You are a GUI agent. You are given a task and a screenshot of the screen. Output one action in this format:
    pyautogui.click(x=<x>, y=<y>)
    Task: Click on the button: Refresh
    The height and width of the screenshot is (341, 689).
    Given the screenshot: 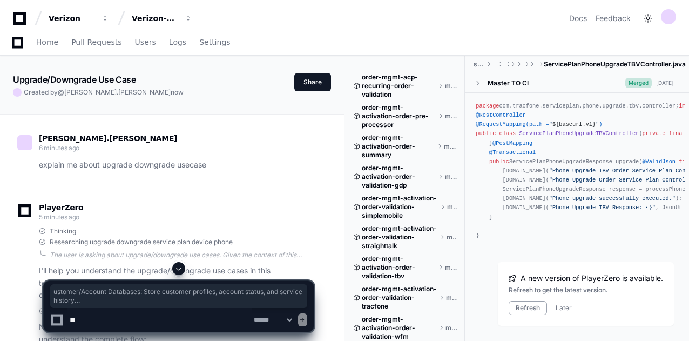 What is the action you would take?
    pyautogui.click(x=527, y=308)
    